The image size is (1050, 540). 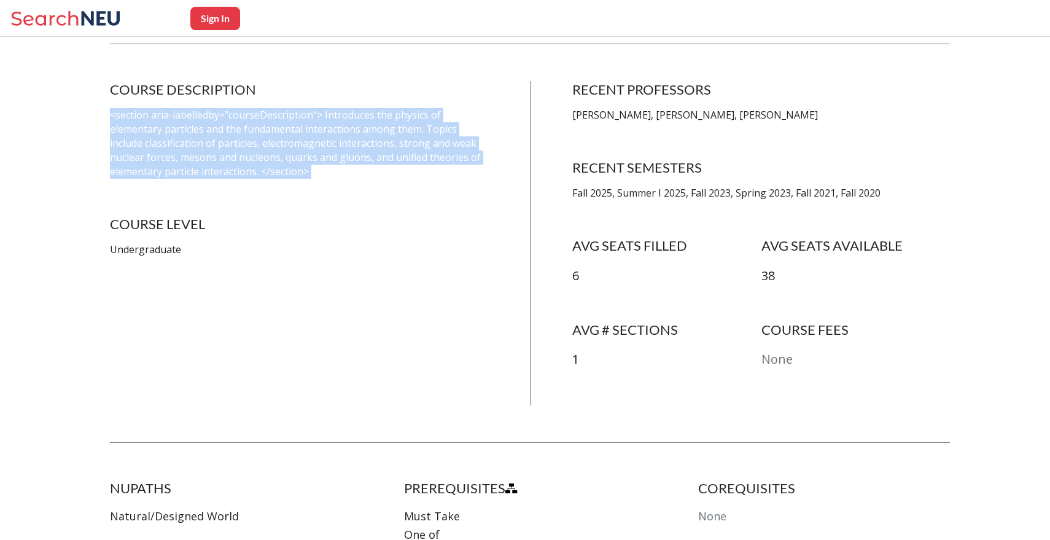 I want to click on h4: COURSE DESCRIPTION, so click(x=299, y=90).